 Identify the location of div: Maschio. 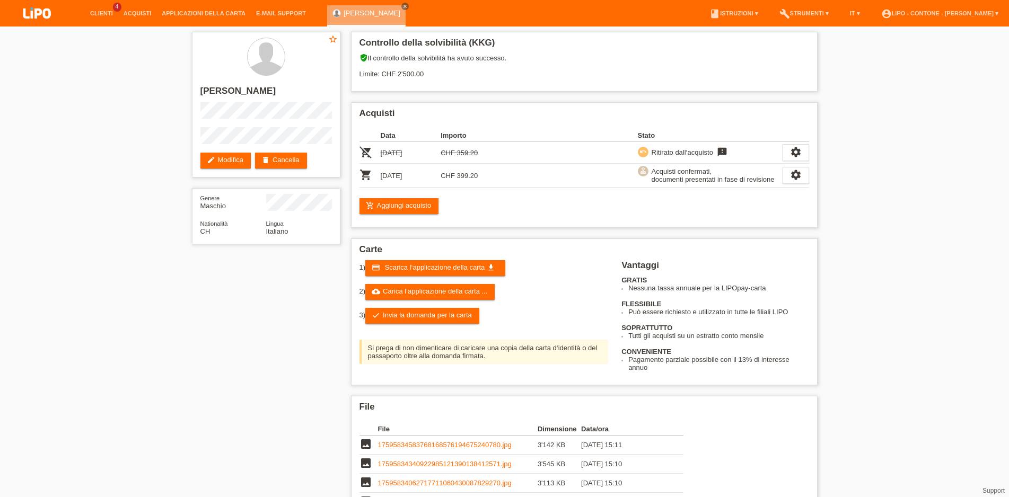
(233, 202).